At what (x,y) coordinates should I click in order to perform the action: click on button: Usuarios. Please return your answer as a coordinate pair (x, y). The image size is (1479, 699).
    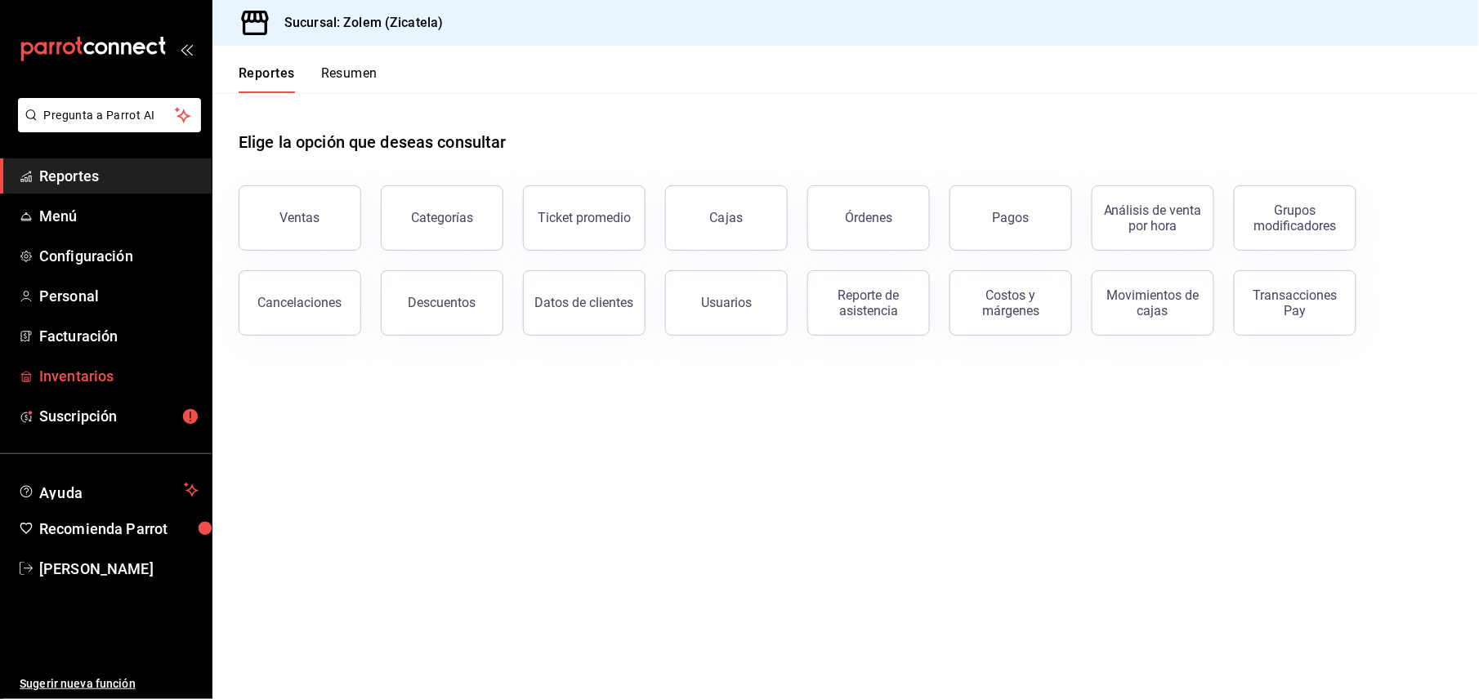
    Looking at the image, I should click on (726, 303).